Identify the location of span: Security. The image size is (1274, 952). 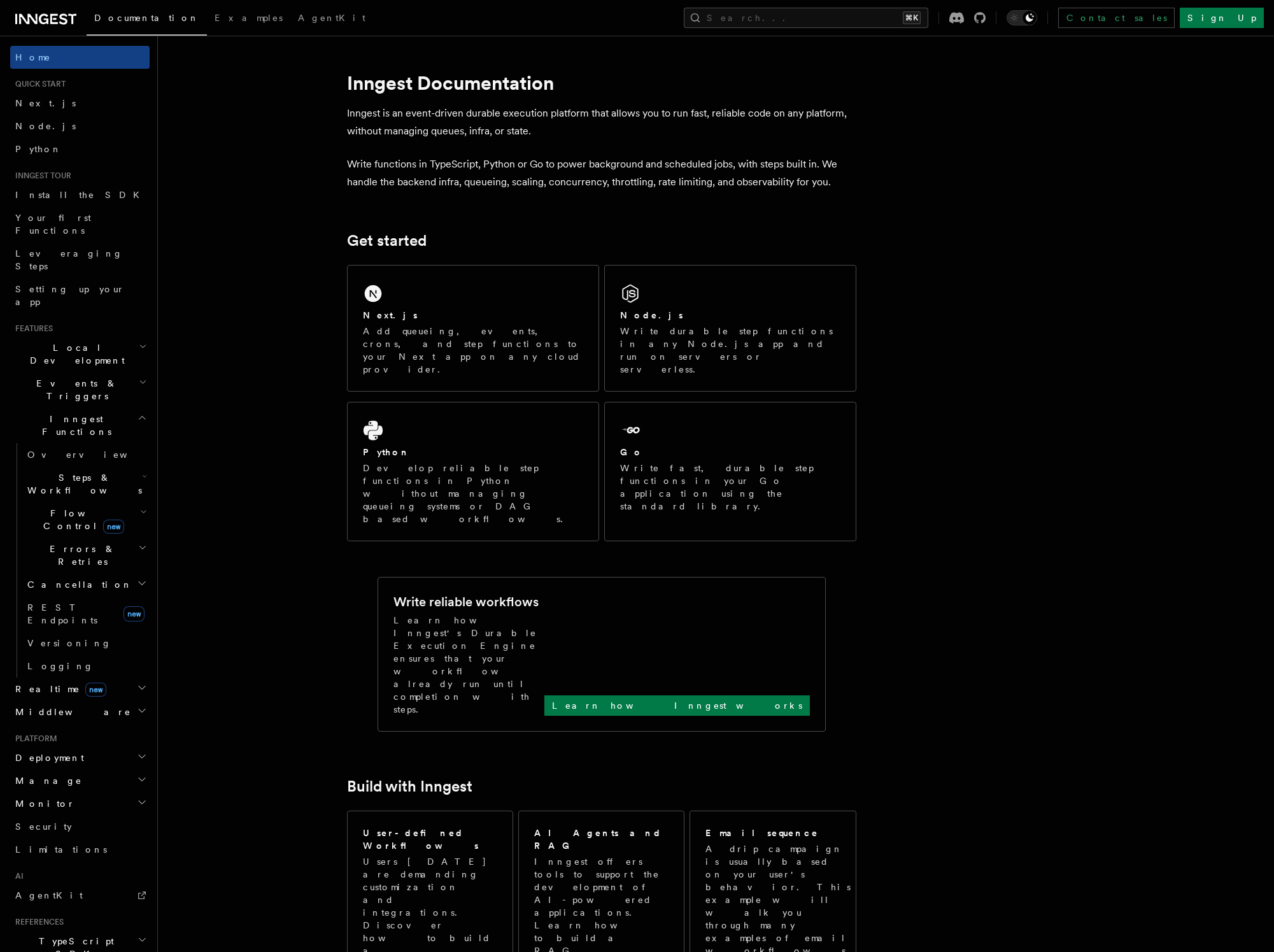
(43, 826).